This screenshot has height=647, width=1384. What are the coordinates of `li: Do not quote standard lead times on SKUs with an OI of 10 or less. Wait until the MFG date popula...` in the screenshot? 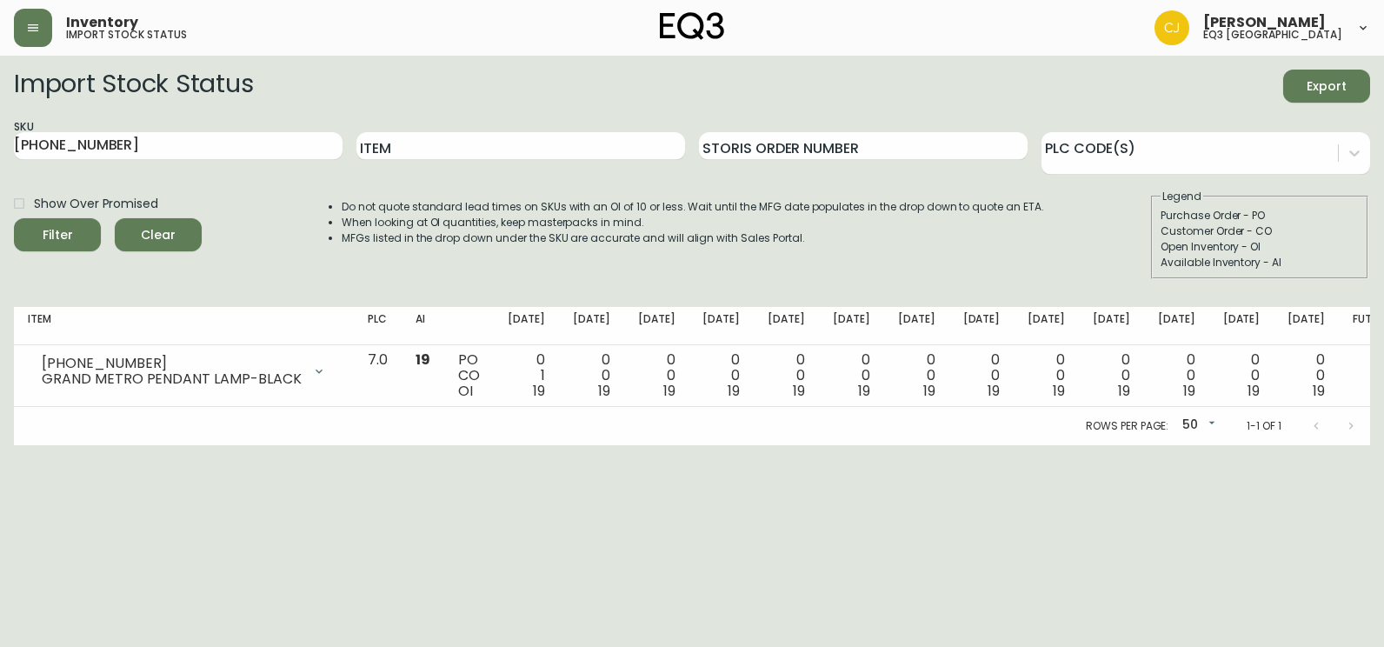 It's located at (693, 207).